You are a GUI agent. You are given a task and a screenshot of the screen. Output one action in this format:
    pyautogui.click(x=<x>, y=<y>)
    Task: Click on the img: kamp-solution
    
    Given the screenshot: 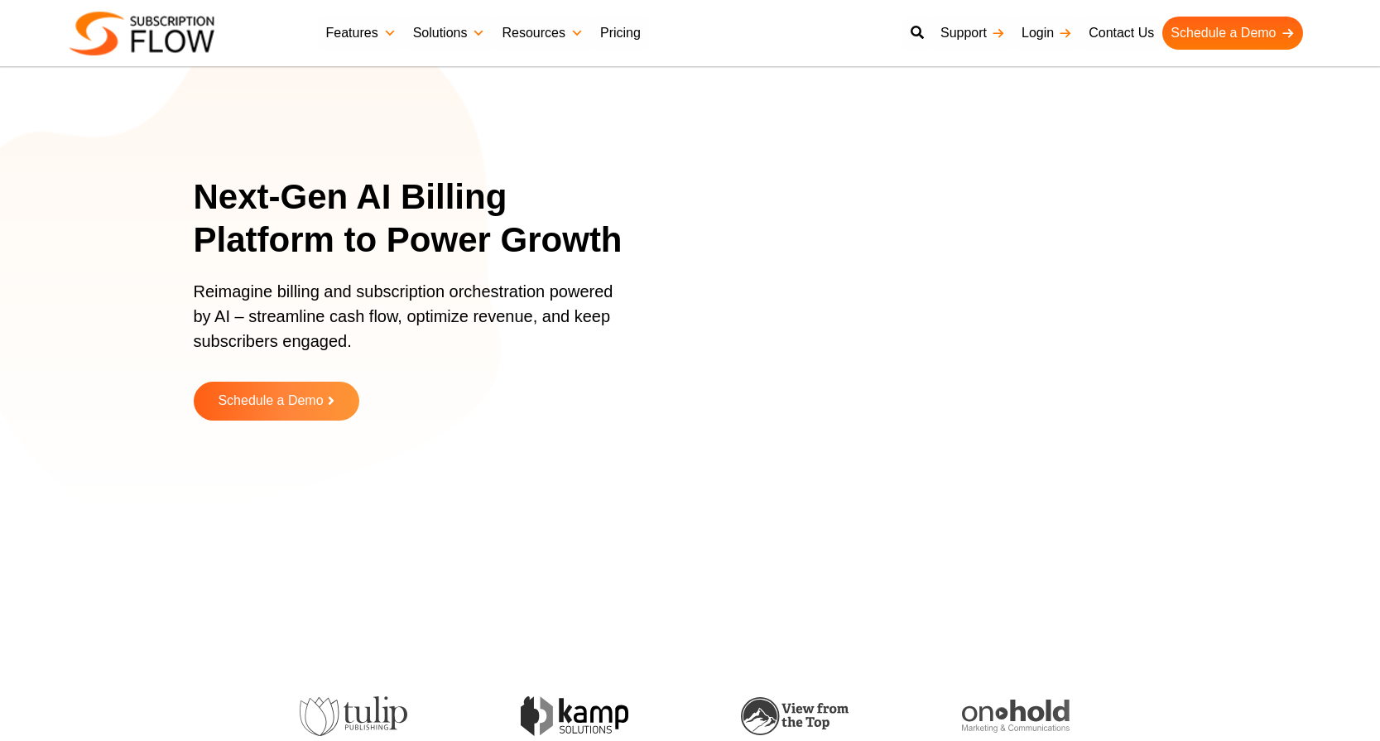 What is the action you would take?
    pyautogui.click(x=440, y=715)
    